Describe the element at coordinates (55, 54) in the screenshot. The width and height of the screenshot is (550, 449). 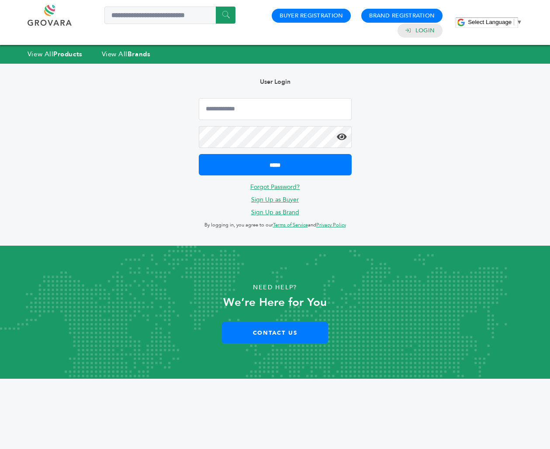
I see `a: View AllProducts` at that location.